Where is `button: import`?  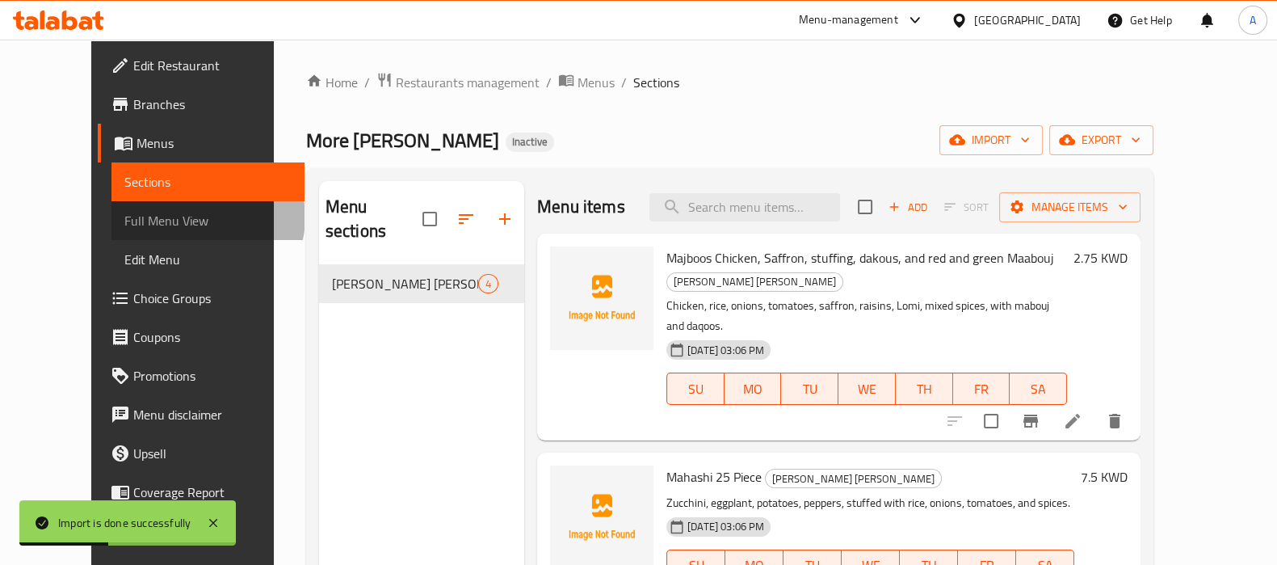
button: import is located at coordinates (991, 140).